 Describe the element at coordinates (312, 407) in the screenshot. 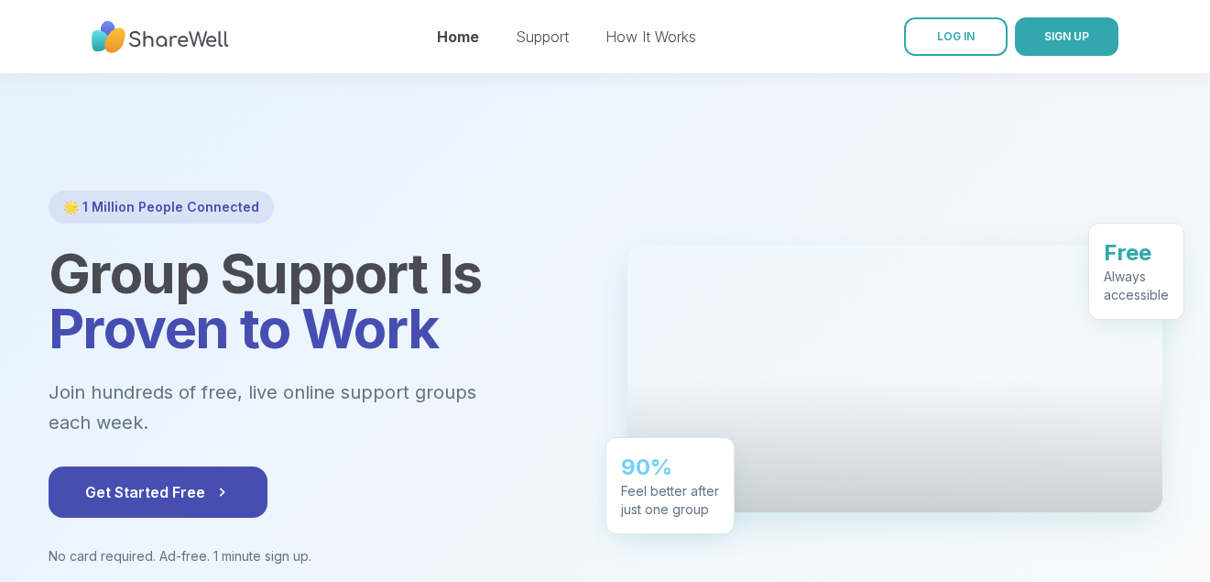

I see `p: Join hundreds of free, live online support groups each week.` at that location.